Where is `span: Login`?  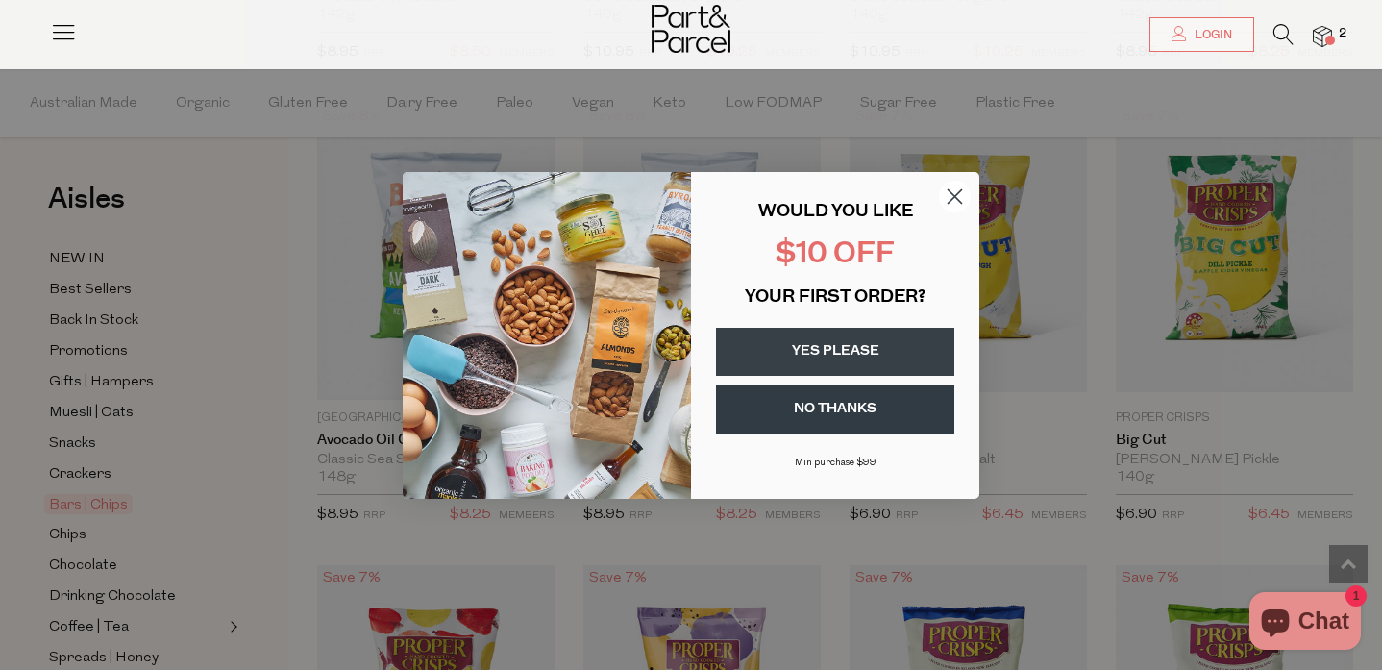 span: Login is located at coordinates (1211, 35).